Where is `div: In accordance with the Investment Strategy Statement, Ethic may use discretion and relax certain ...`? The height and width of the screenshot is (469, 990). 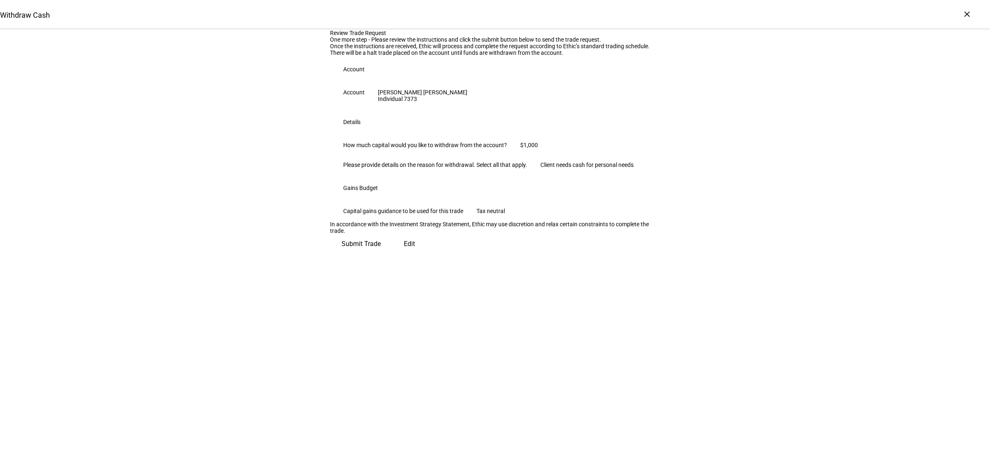
div: In accordance with the Investment Strategy Statement, Ethic may use discretion and relax certain ... is located at coordinates (495, 228).